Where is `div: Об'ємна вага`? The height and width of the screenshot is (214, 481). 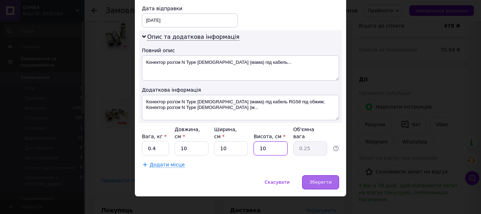
div: Об'ємна вага is located at coordinates (310, 133).